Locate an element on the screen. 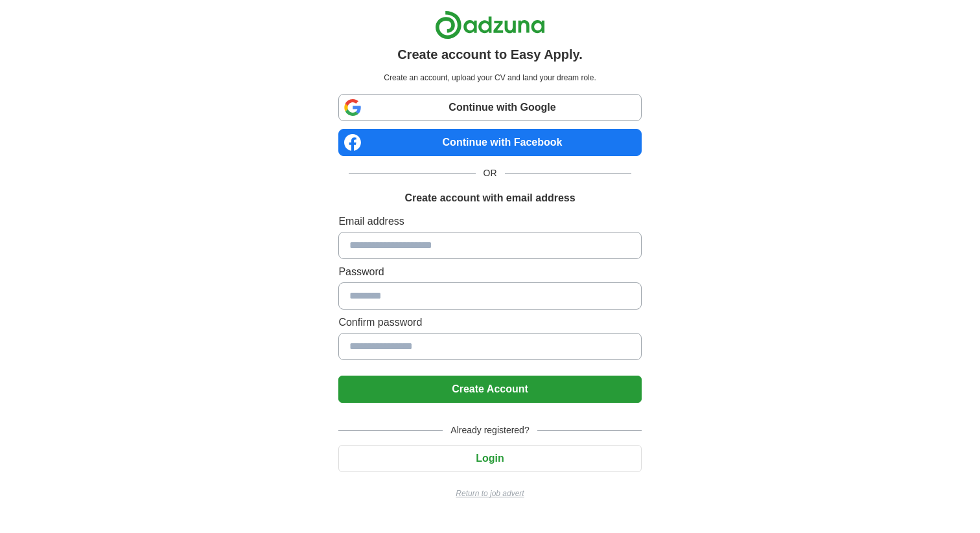 Image resolution: width=980 pixels, height=533 pixels. span: Already registered? is located at coordinates (489, 430).